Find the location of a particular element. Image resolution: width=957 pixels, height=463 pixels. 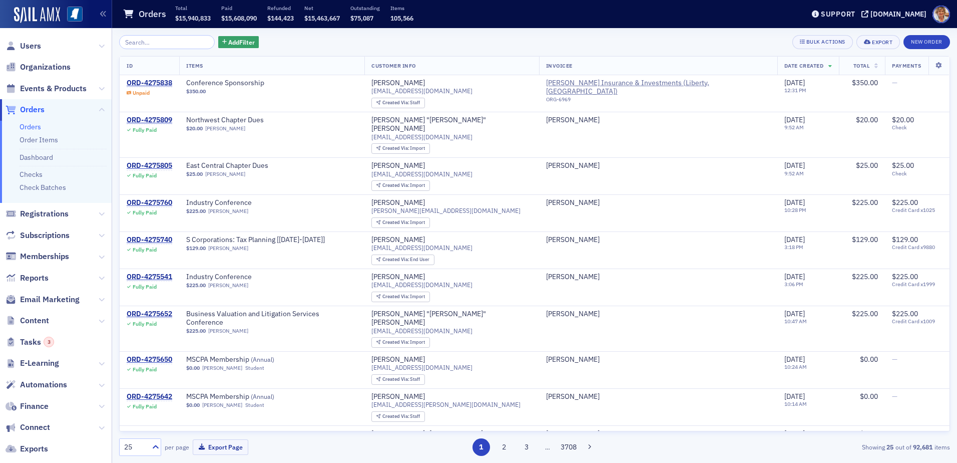

a: Finance is located at coordinates (27, 406).